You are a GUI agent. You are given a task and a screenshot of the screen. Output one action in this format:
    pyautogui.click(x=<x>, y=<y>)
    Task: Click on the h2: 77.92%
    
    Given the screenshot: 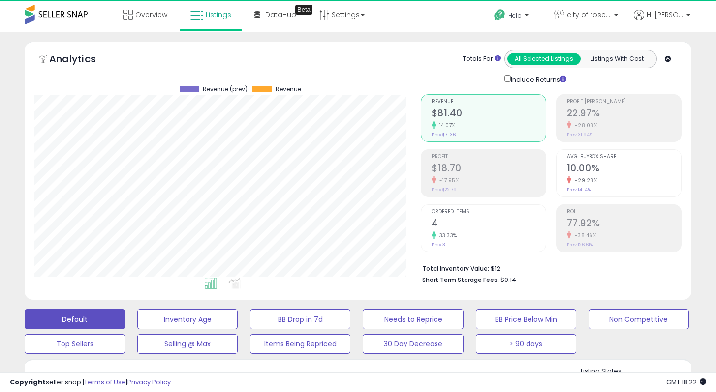 What is the action you would take?
    pyautogui.click(x=624, y=224)
    